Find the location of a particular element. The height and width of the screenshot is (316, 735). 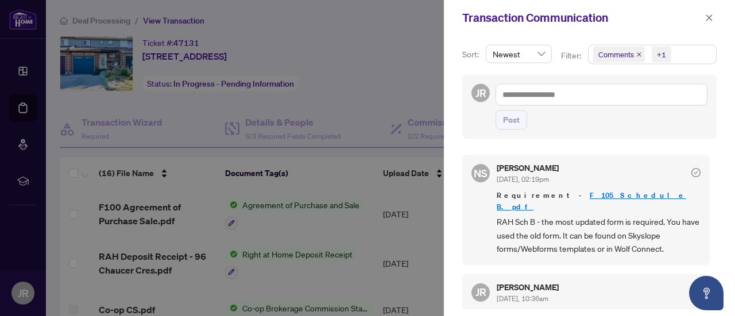

div: Transaction Communication is located at coordinates (582, 18).